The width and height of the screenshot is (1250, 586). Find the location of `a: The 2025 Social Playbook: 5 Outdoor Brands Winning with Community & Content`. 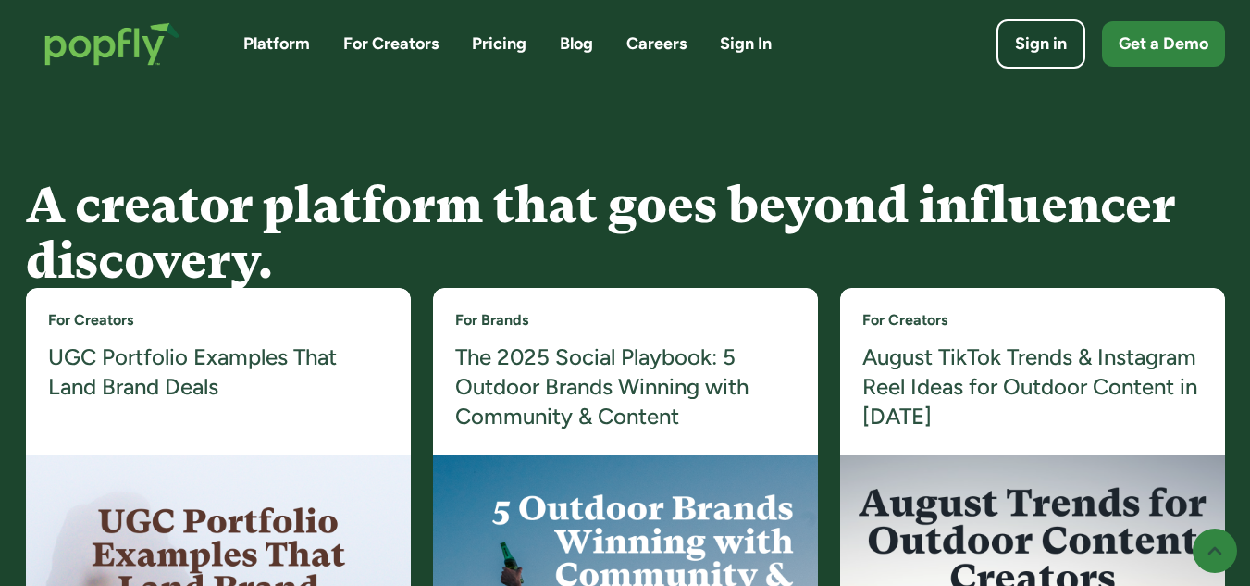

a: The 2025 Social Playbook: 5 Outdoor Brands Winning with Community & Content is located at coordinates (626, 387).